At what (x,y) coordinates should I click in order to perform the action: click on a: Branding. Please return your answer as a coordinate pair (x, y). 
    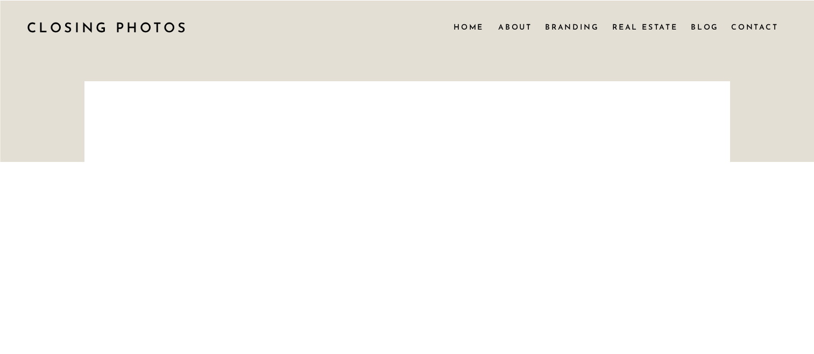
    Looking at the image, I should click on (573, 27).